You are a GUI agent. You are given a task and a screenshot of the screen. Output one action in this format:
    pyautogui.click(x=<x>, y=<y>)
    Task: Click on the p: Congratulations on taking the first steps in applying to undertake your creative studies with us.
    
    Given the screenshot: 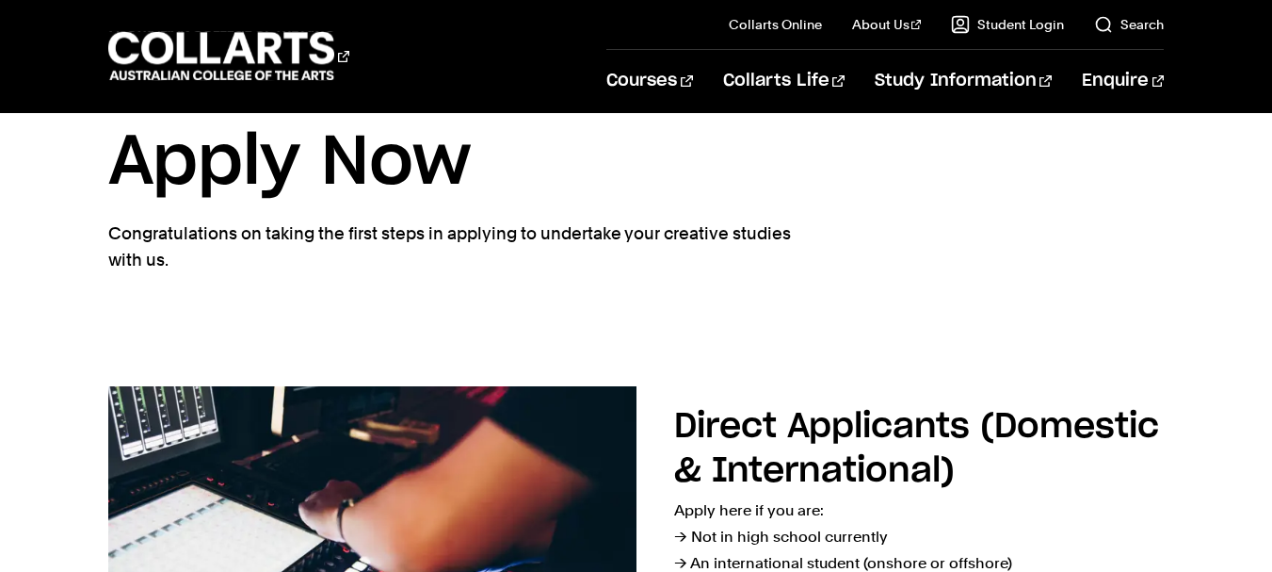 What is the action you would take?
    pyautogui.click(x=452, y=247)
    